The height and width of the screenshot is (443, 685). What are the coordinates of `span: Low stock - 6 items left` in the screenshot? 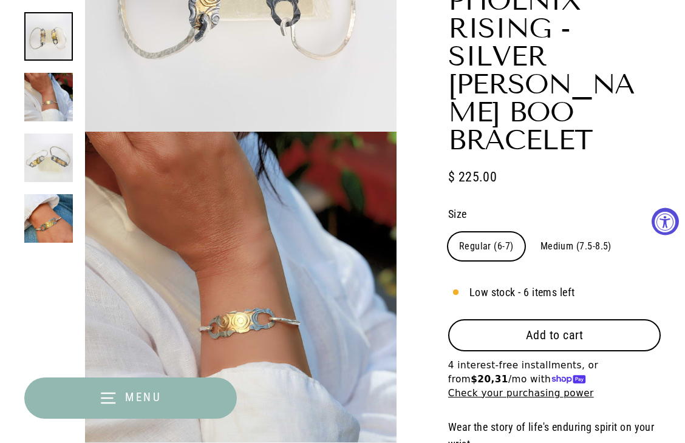 It's located at (522, 293).